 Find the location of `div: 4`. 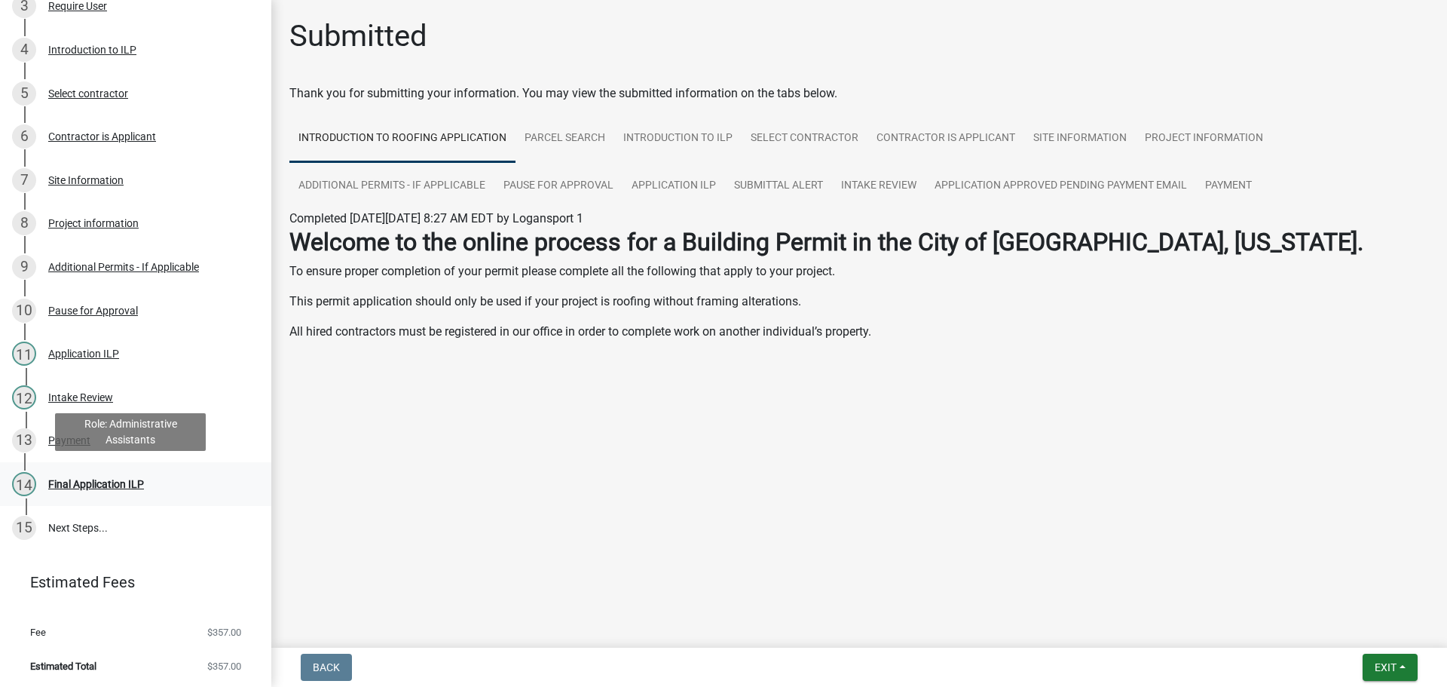

div: 4 is located at coordinates (24, 50).